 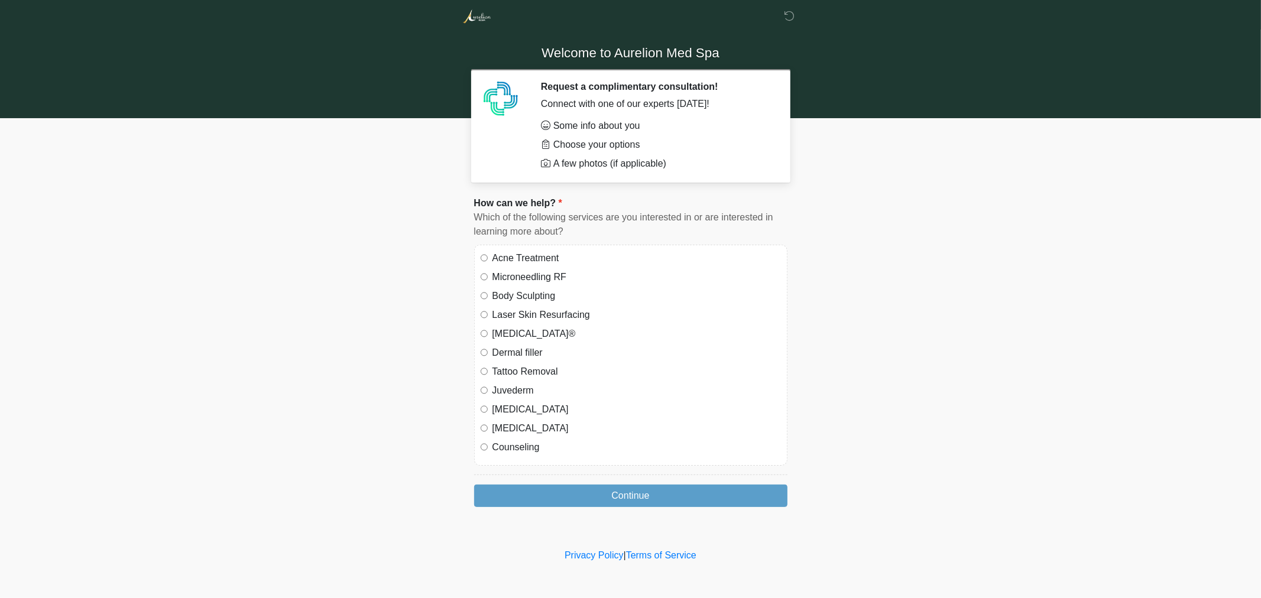 I want to click on label: Tattoo Removal, so click(x=637, y=372).